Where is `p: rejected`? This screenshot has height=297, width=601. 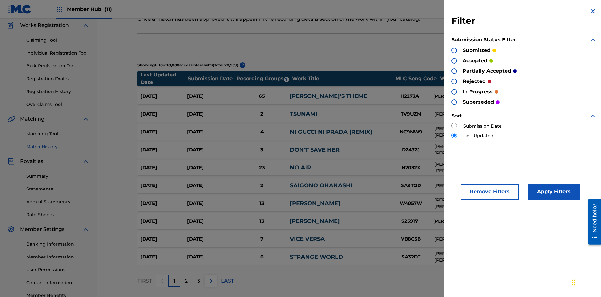
p: rejected is located at coordinates (474, 81).